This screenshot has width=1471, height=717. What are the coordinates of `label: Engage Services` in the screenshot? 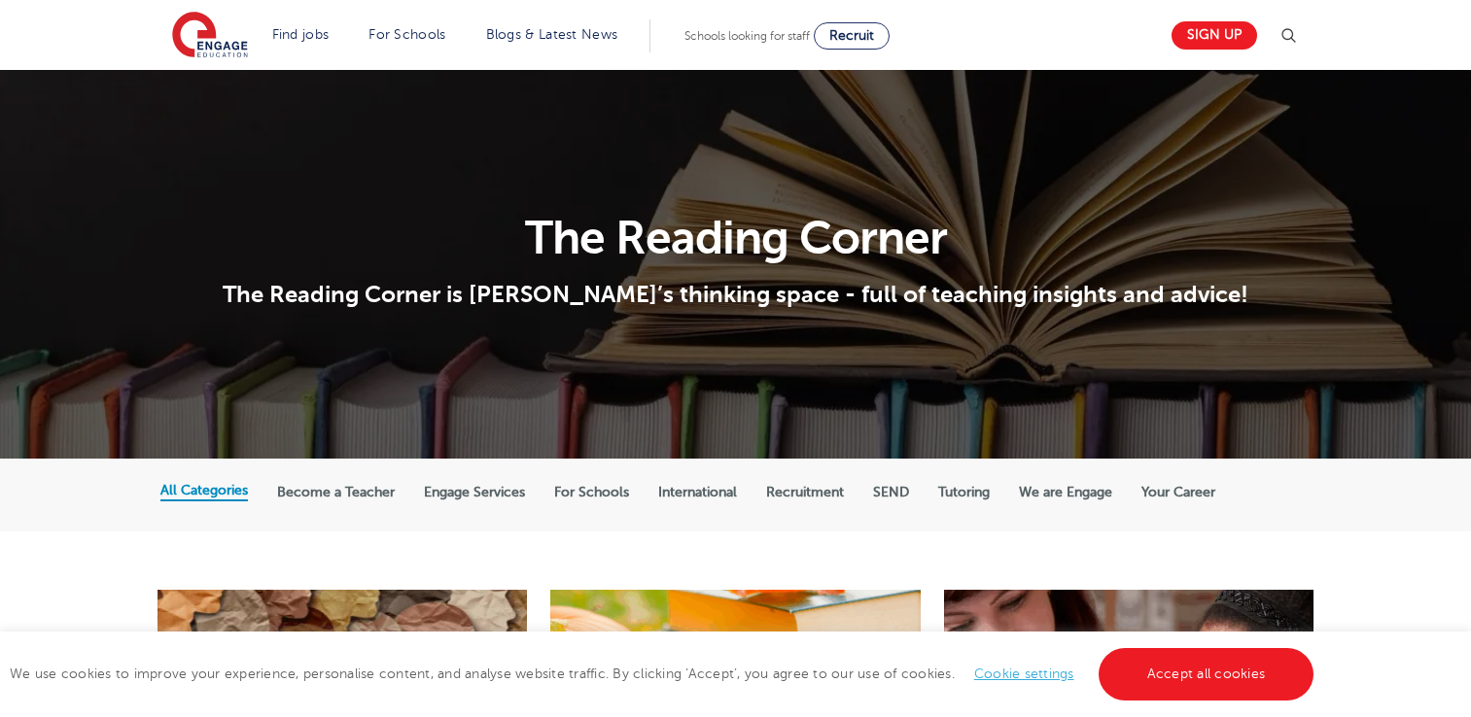 It's located at (474, 493).